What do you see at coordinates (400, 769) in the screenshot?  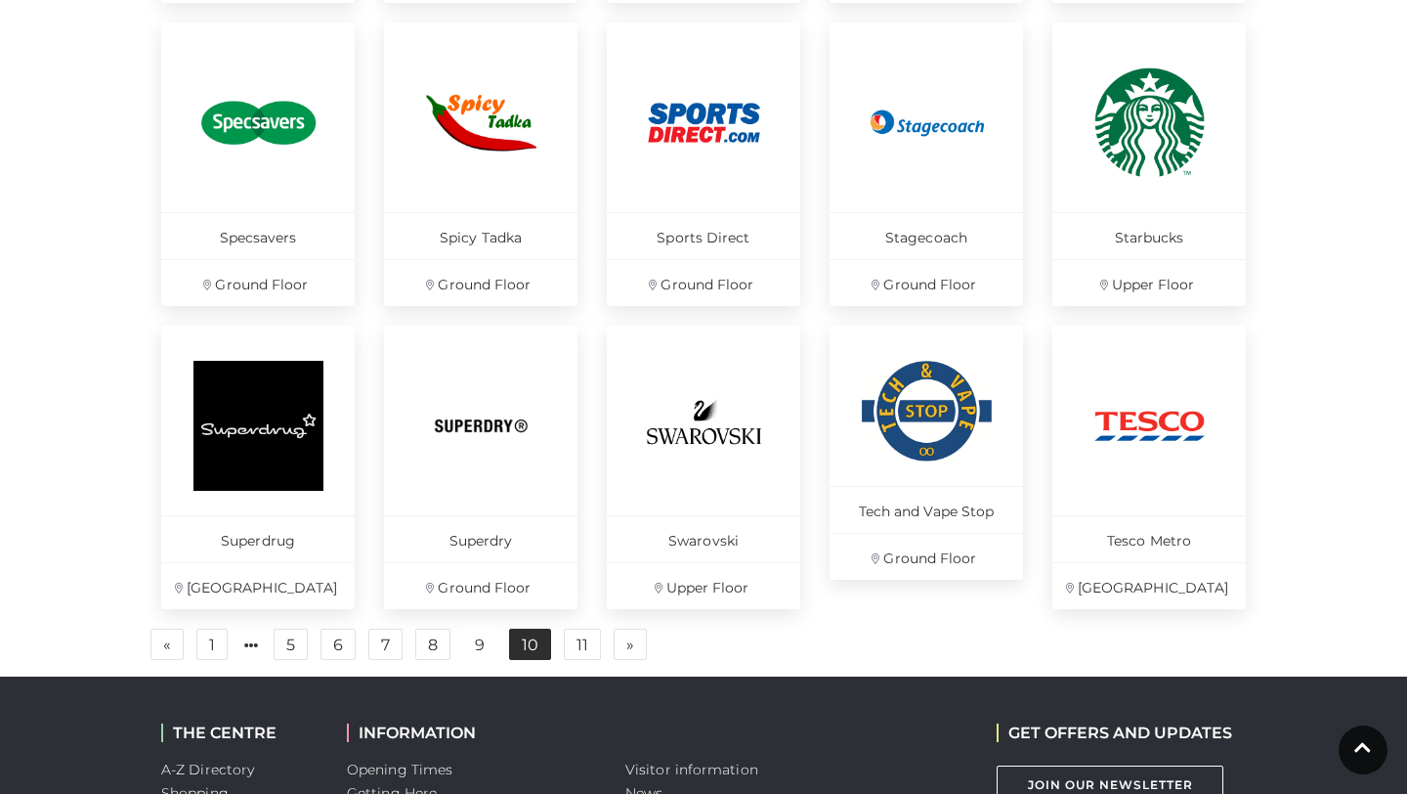 I see `a: Opening Times` at bounding box center [400, 769].